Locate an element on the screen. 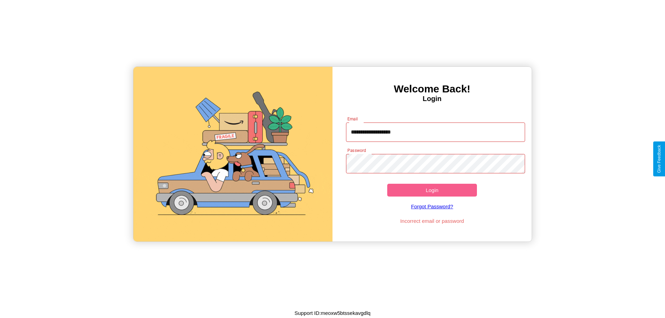 This screenshot has width=665, height=318. h4: Login is located at coordinates (432, 99).